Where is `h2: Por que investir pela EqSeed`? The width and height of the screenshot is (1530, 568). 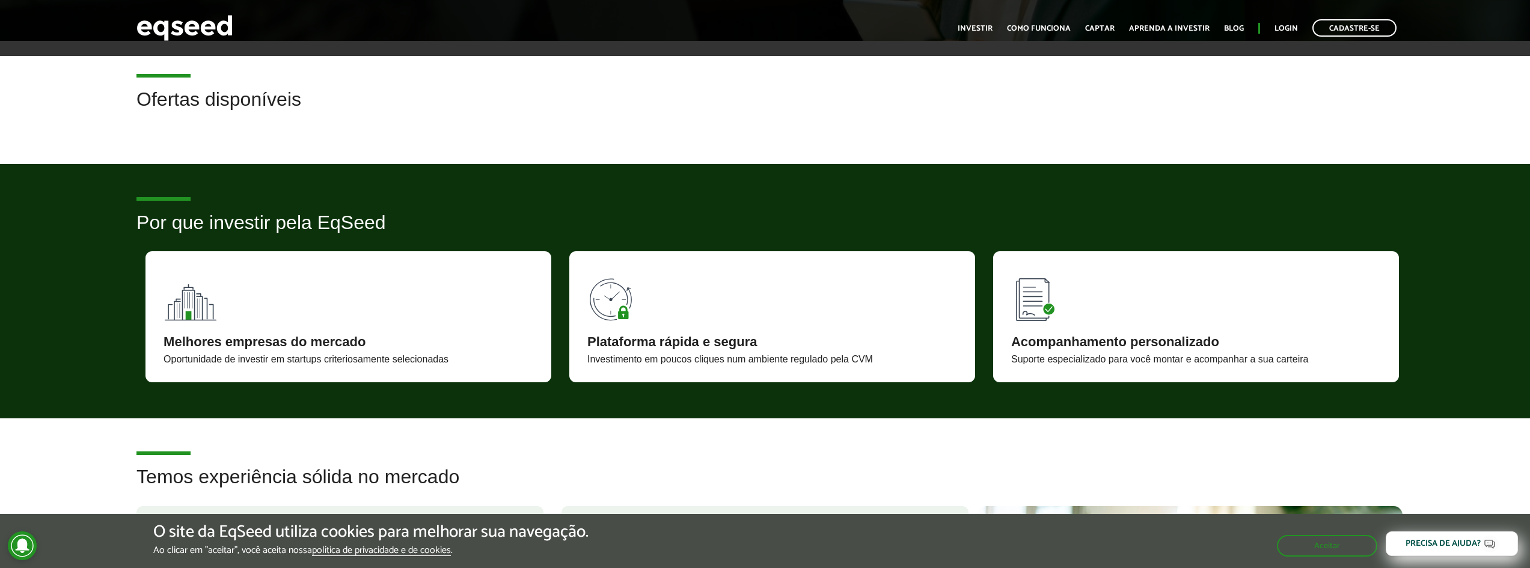
h2: Por que investir pela EqSeed is located at coordinates (765, 231).